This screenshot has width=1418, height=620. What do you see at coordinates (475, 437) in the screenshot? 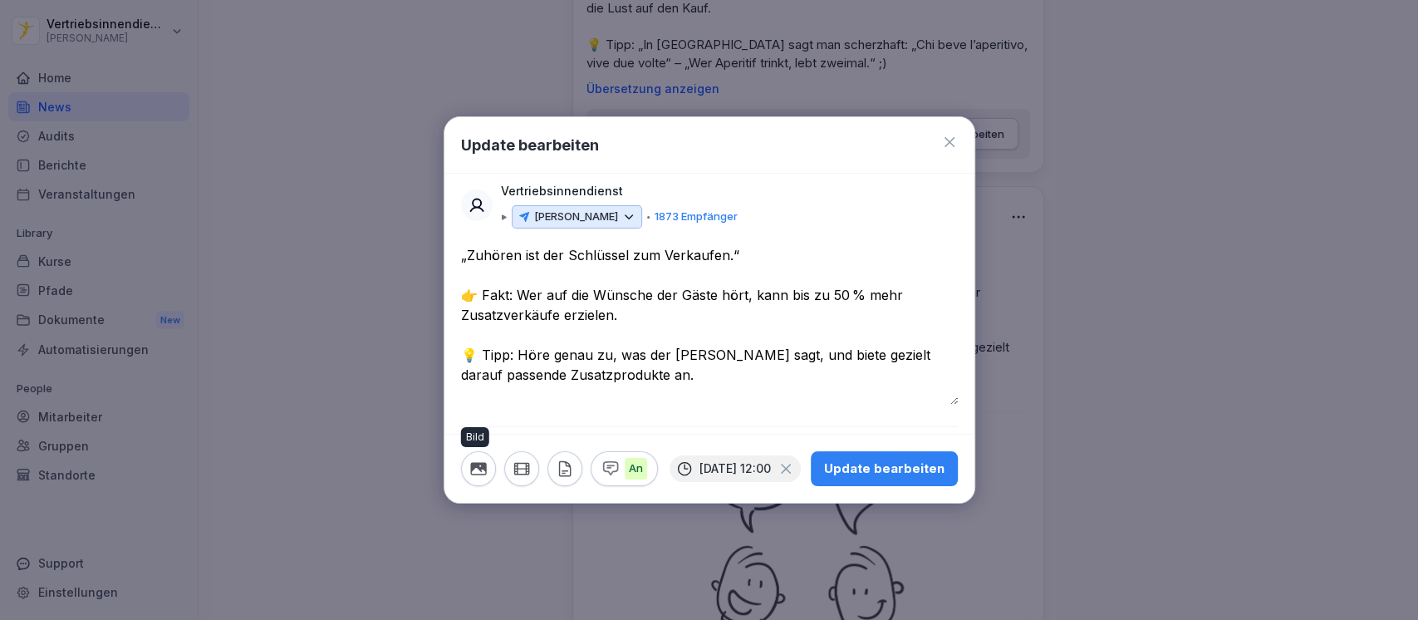
I see `p: Bild` at bounding box center [475, 437].